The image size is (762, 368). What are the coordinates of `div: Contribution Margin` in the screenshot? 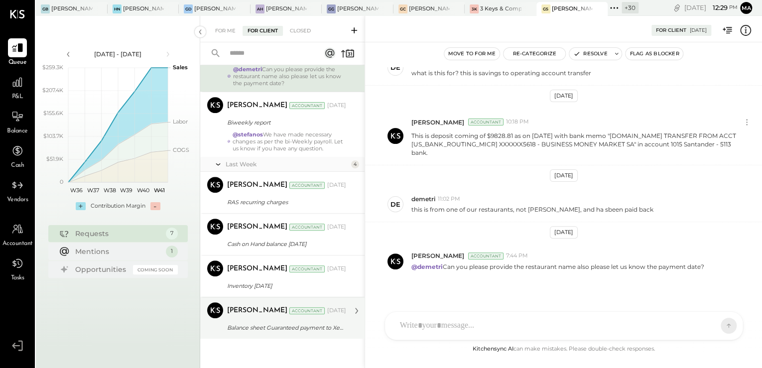 It's located at (118, 206).